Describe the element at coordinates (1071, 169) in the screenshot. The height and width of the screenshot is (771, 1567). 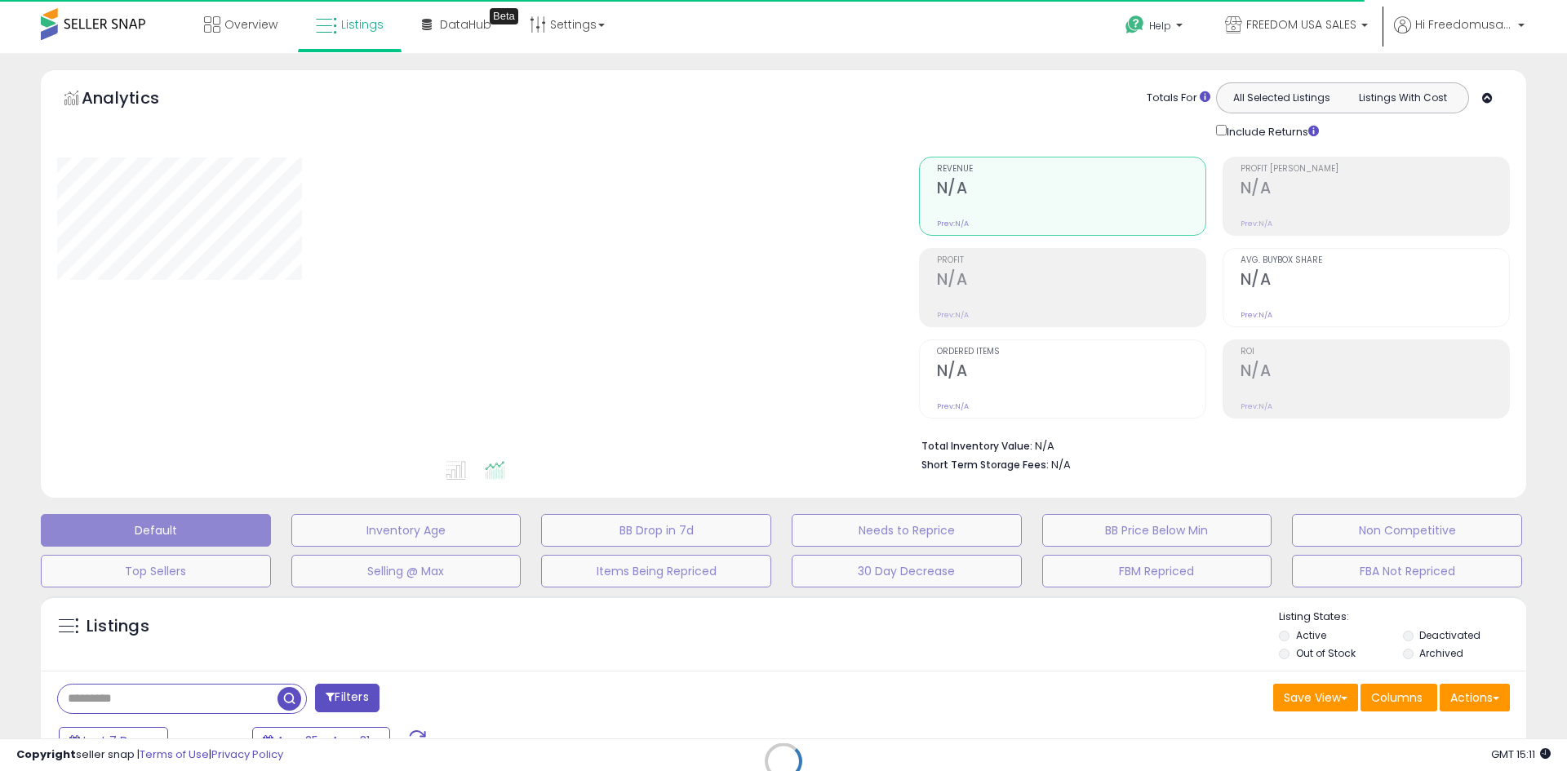
I see `span: Revenue` at that location.